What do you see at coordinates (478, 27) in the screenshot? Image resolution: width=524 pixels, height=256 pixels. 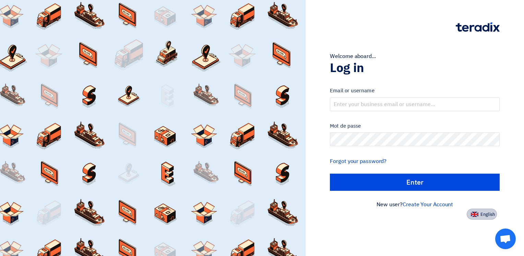 I see `img: Teradix logo` at bounding box center [478, 27].